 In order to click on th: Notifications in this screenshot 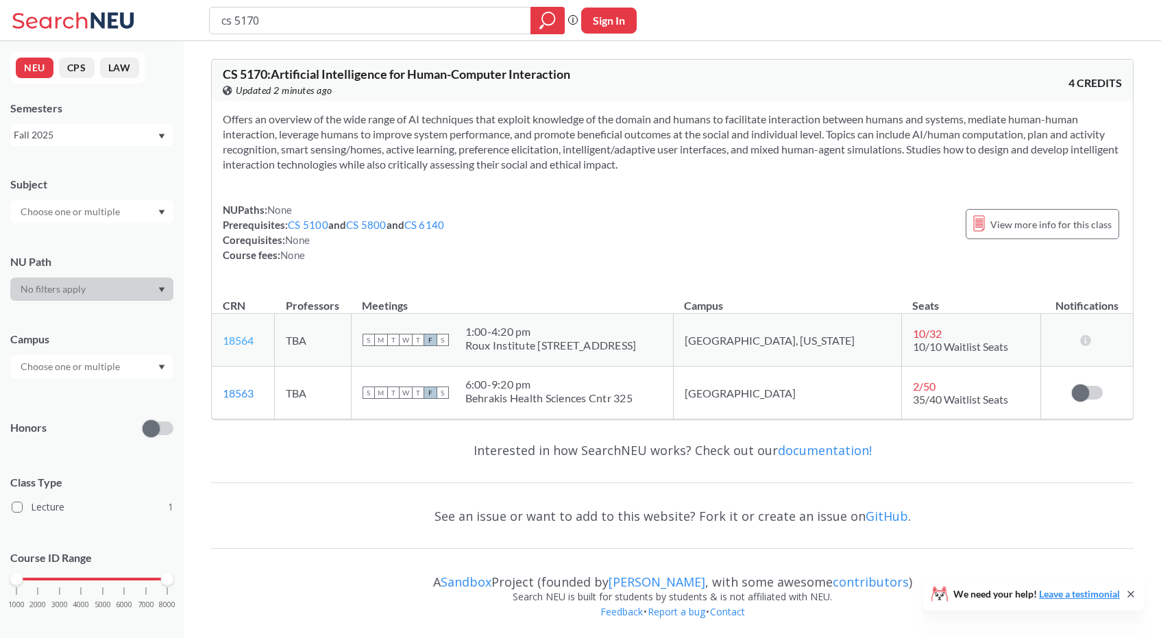, I will do `click(1087, 299)`.